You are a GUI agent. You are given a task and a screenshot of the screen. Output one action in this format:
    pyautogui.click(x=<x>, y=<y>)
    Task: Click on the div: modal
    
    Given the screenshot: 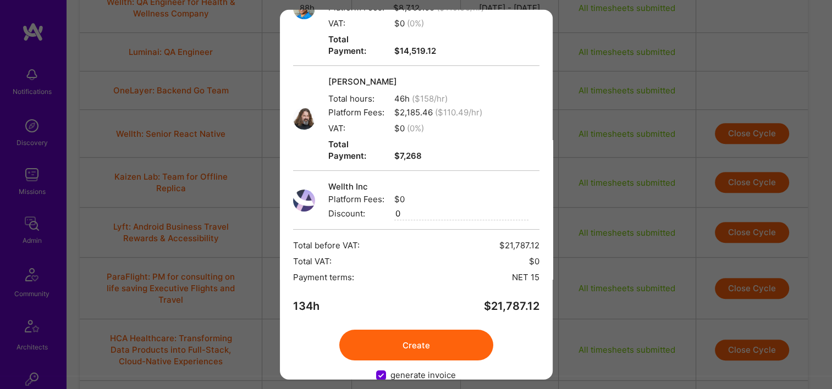 What is the action you would take?
    pyautogui.click(x=416, y=195)
    